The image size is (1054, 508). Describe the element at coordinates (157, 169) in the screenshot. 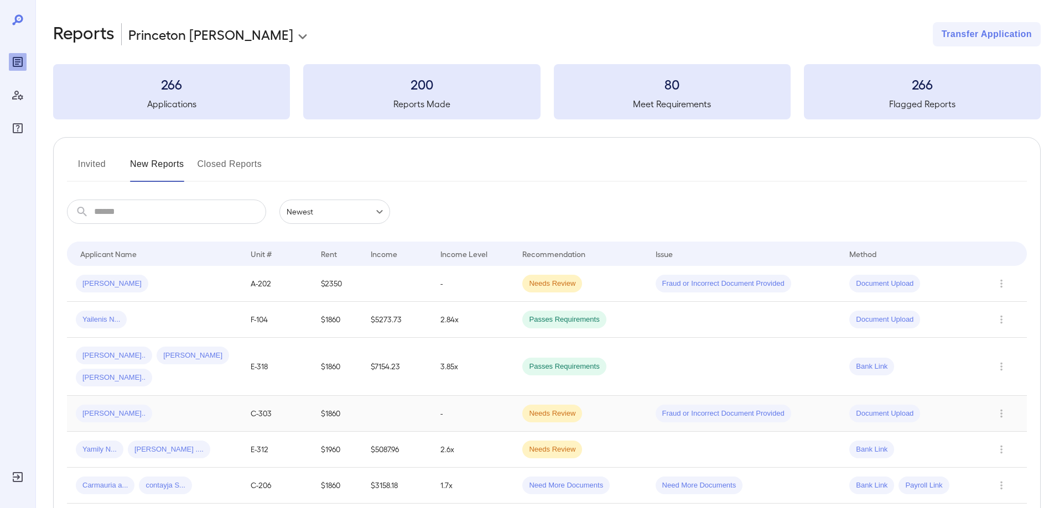

I see `button: New Reports` at that location.